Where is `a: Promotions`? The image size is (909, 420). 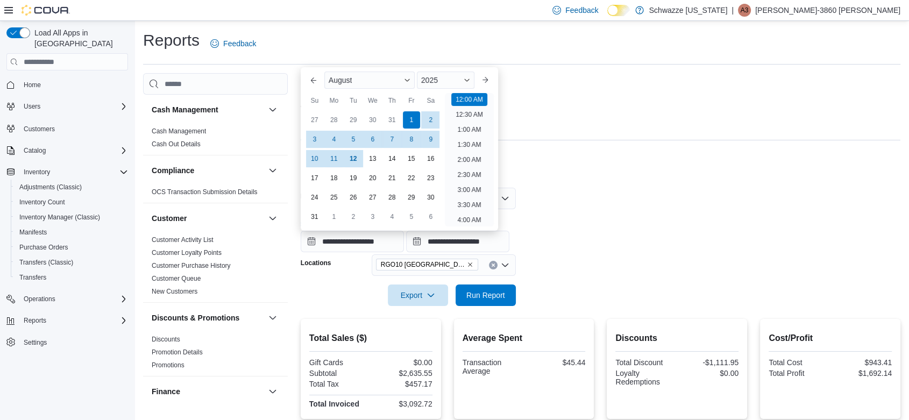 a: Promotions is located at coordinates (168, 365).